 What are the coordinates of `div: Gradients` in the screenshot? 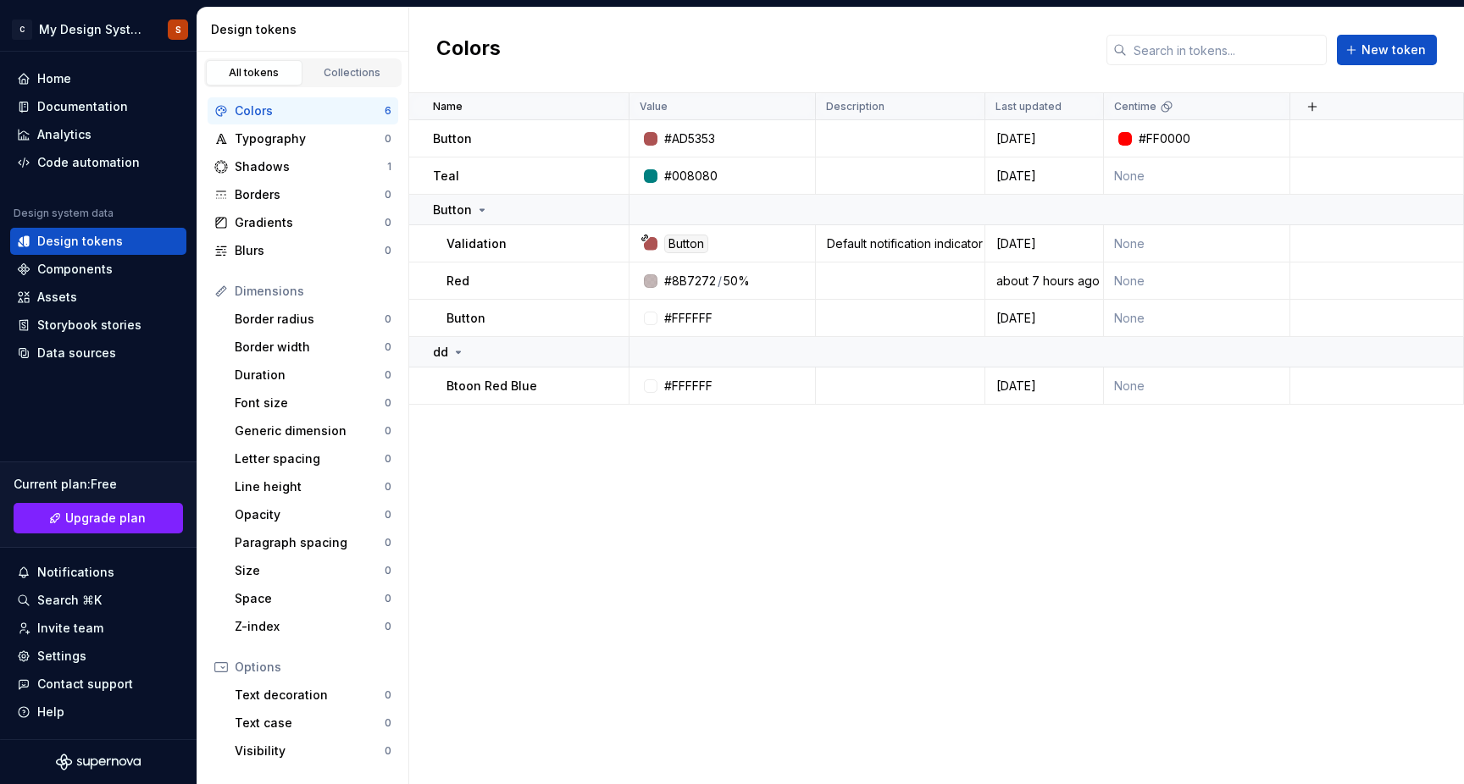 It's located at (309, 223).